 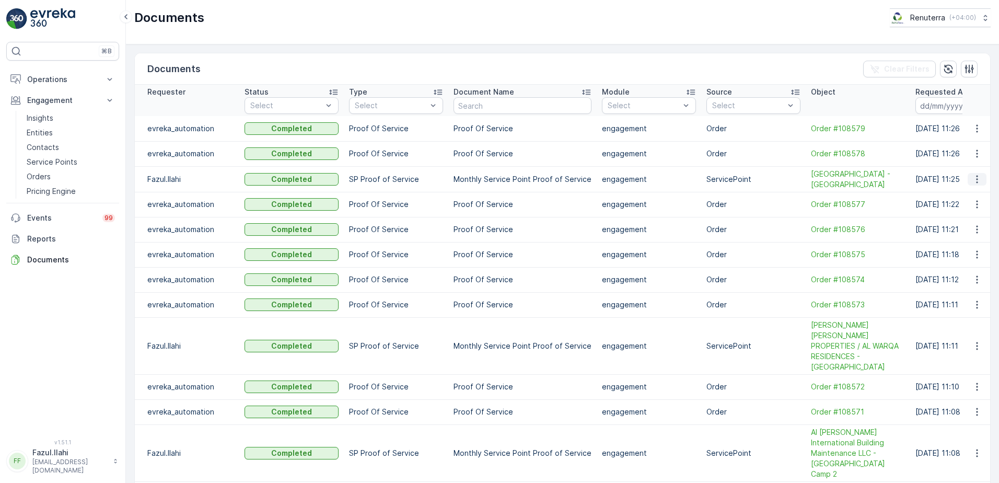 What do you see at coordinates (858, 204) in the screenshot?
I see `span: Order #108577` at bounding box center [858, 204].